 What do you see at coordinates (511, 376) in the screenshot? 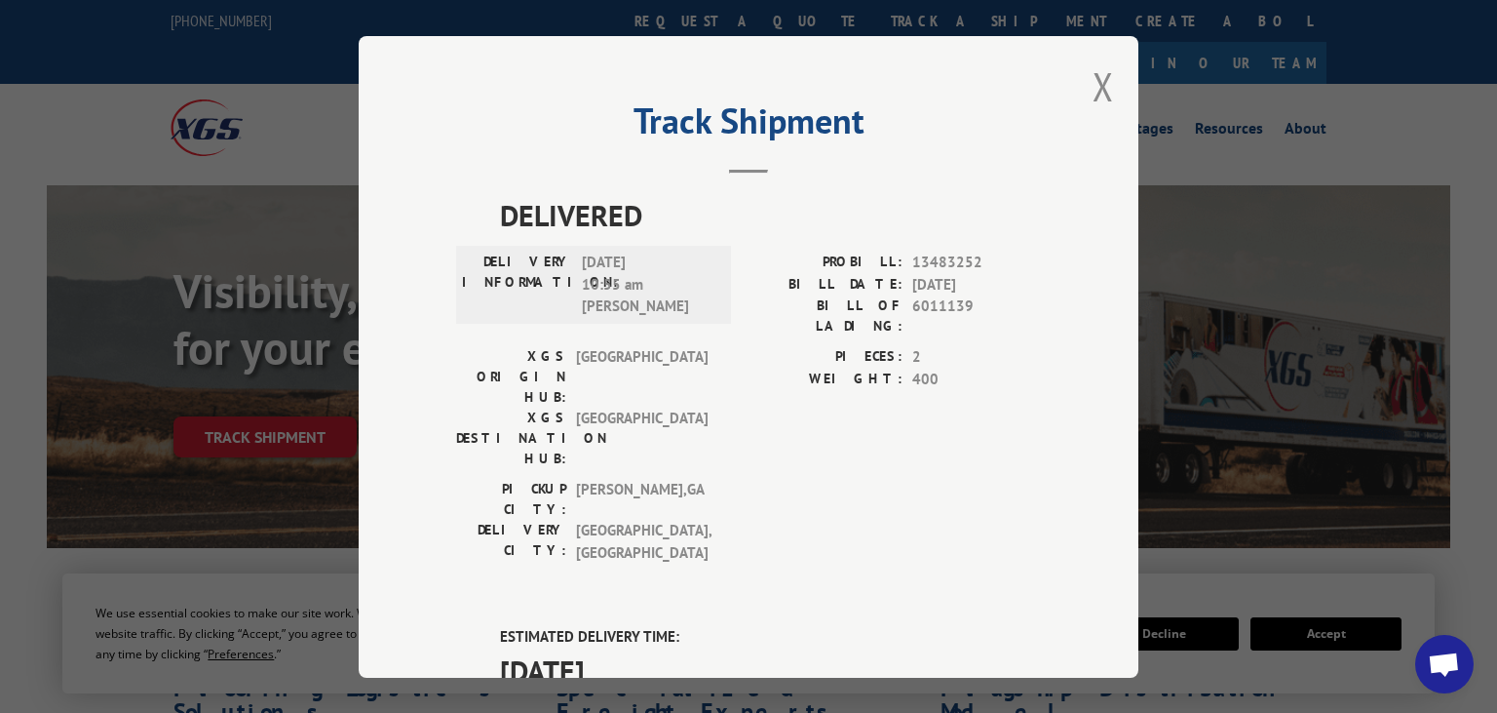
I see `label: XGS ORIGIN HUB:` at bounding box center [511, 376].